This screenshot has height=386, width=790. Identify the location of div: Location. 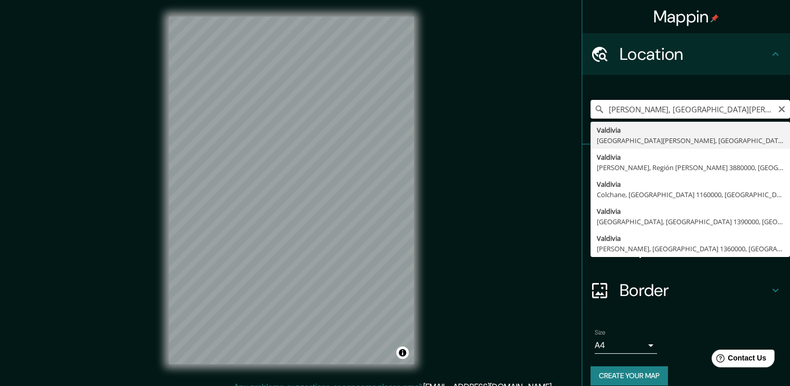
(686, 54).